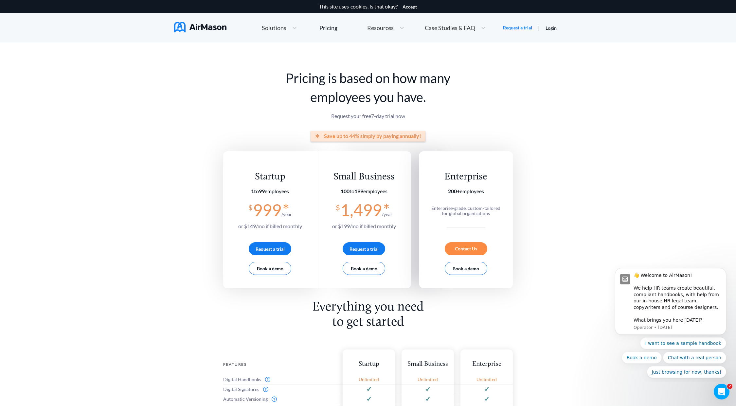  What do you see at coordinates (328, 28) in the screenshot?
I see `a: Pricing` at bounding box center [328, 28].